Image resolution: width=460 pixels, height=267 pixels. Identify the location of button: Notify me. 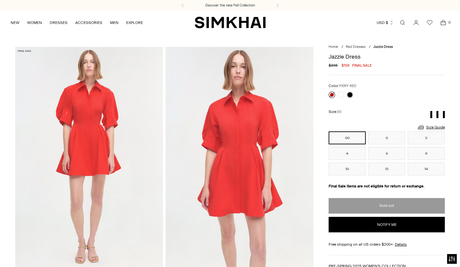
(387, 224).